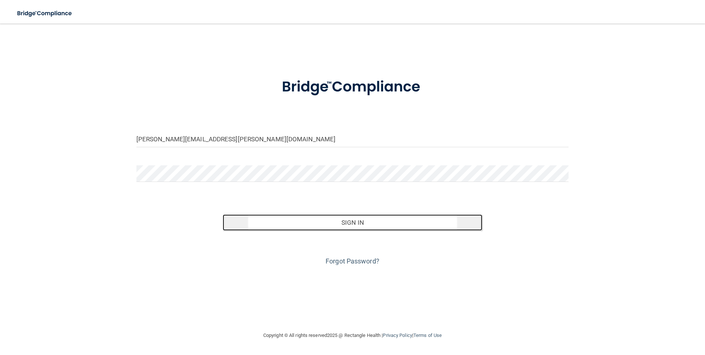  I want to click on input: Email, so click(353, 139).